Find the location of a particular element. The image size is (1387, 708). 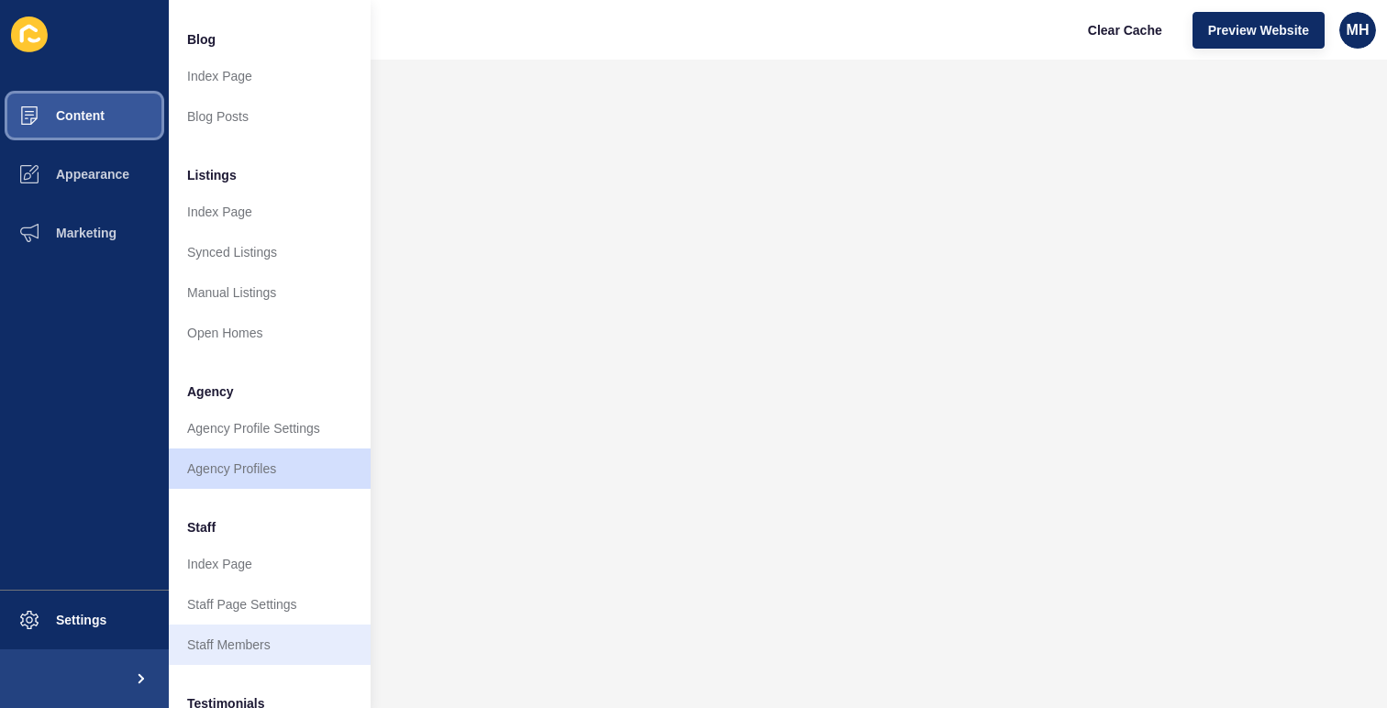

a: Synced Listings is located at coordinates (270, 252).